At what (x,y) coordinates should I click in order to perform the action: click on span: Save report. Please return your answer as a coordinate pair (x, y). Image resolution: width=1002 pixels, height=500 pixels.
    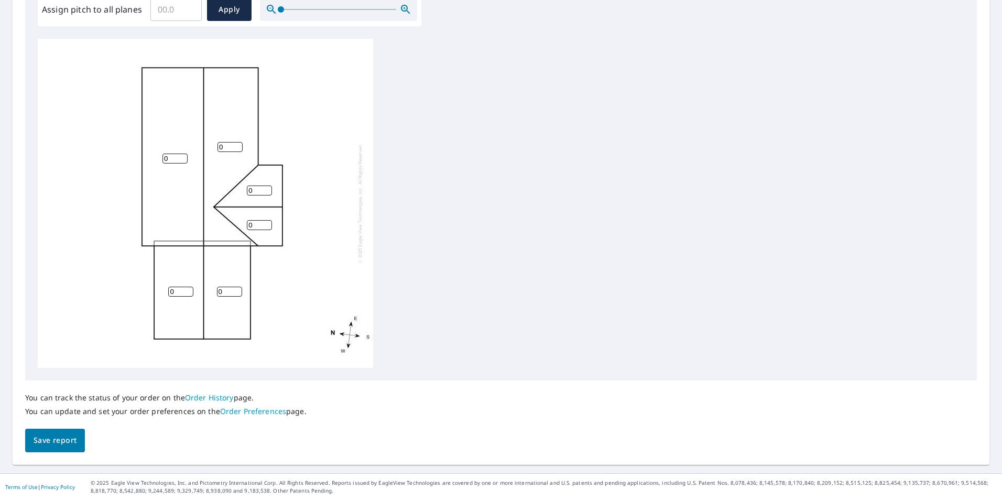
    Looking at the image, I should click on (55, 440).